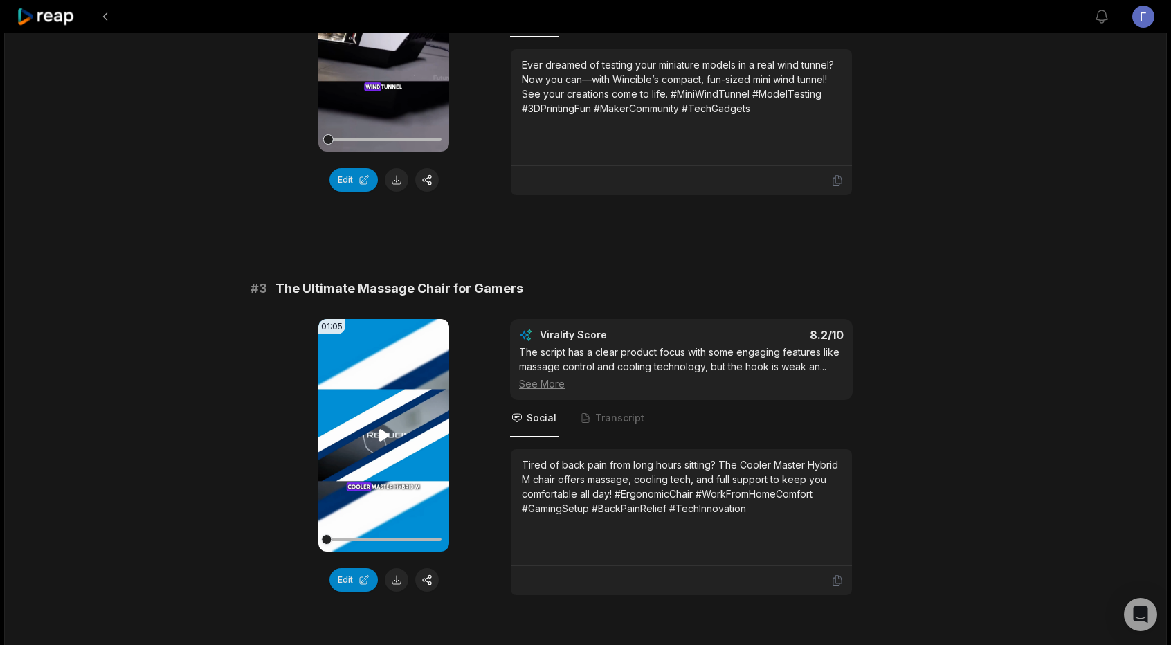  Describe the element at coordinates (681, 367) in the screenshot. I see `div: The script has a clear product focus with some engaging features like massage control and cooling...` at that location.